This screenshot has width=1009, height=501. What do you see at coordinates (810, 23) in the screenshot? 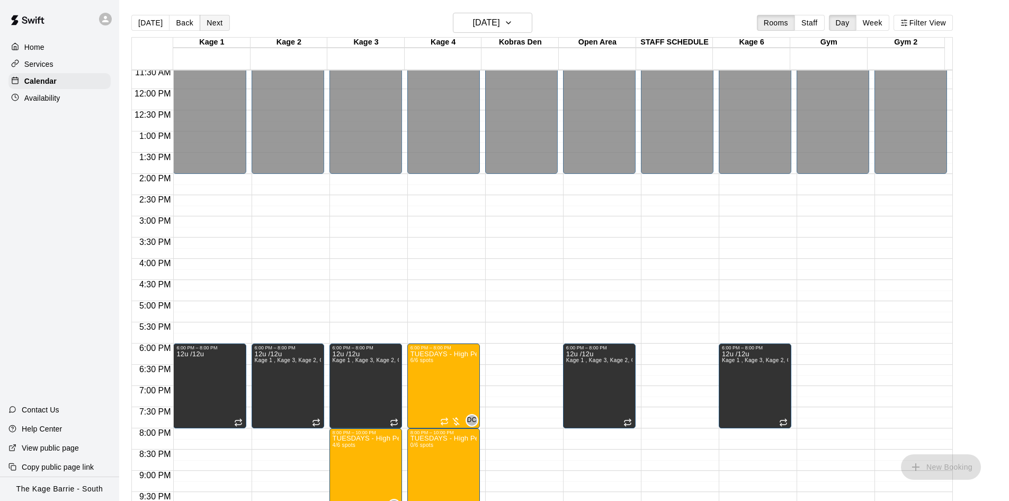
I see `button: Staff` at bounding box center [810, 23].